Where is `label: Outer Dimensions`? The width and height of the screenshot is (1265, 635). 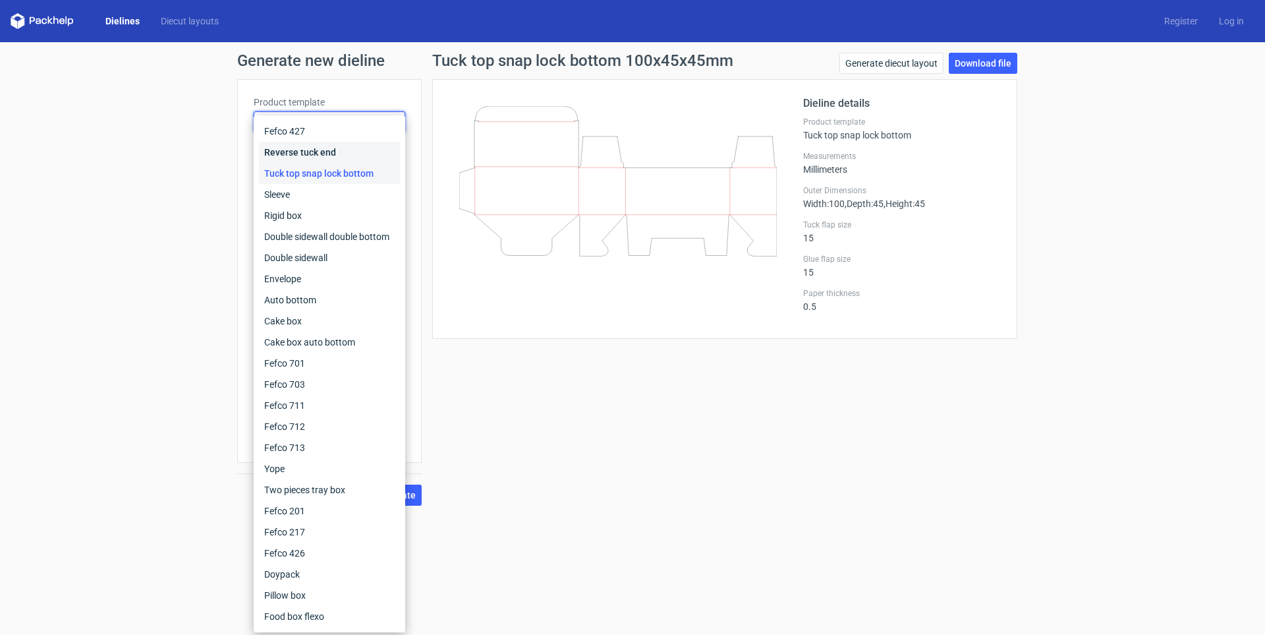
label: Outer Dimensions is located at coordinates (902, 190).